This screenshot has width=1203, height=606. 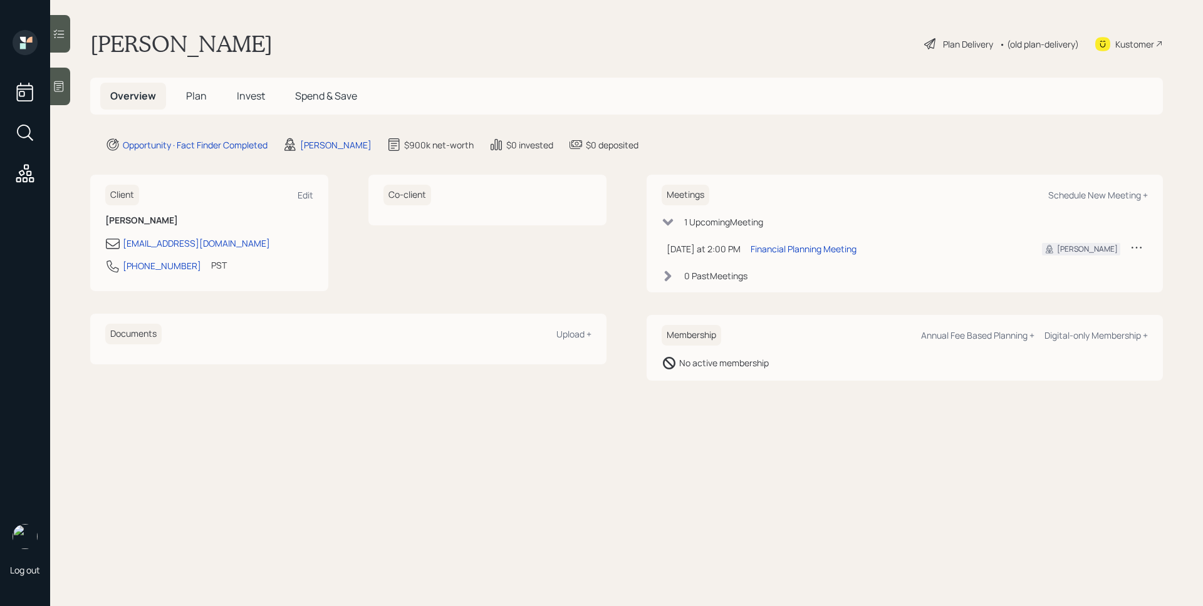 What do you see at coordinates (25, 537) in the screenshot?
I see `img: james-distasi-headshot.png` at bounding box center [25, 537].